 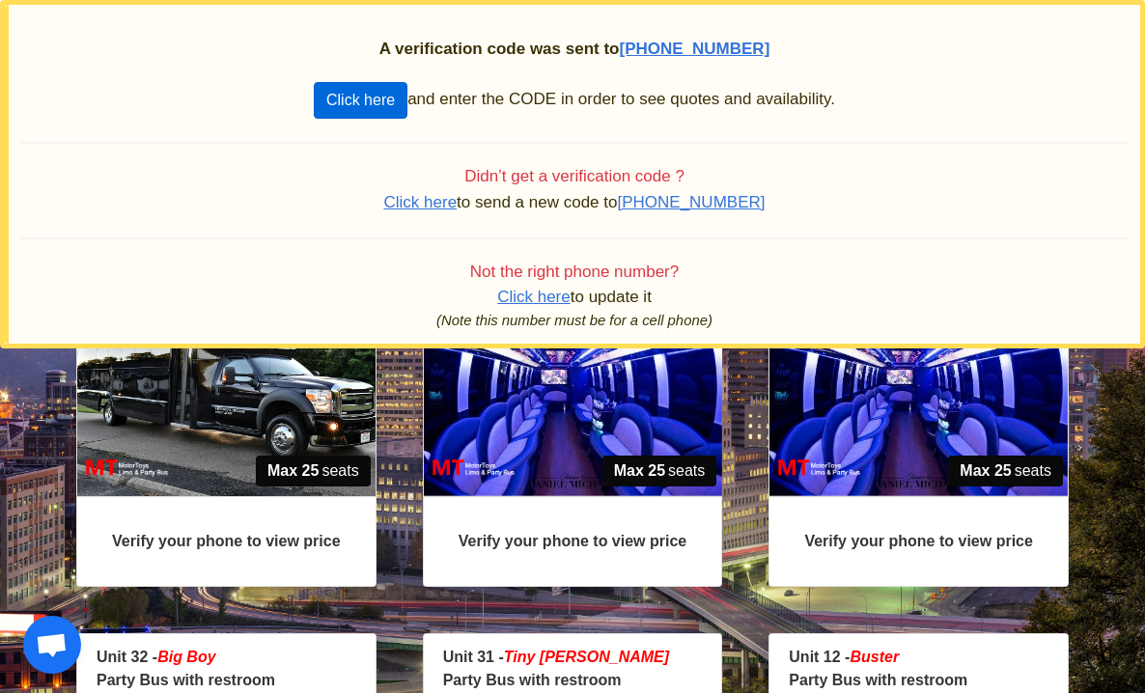 What do you see at coordinates (874, 656) in the screenshot?
I see `em: Buster` at bounding box center [874, 656].